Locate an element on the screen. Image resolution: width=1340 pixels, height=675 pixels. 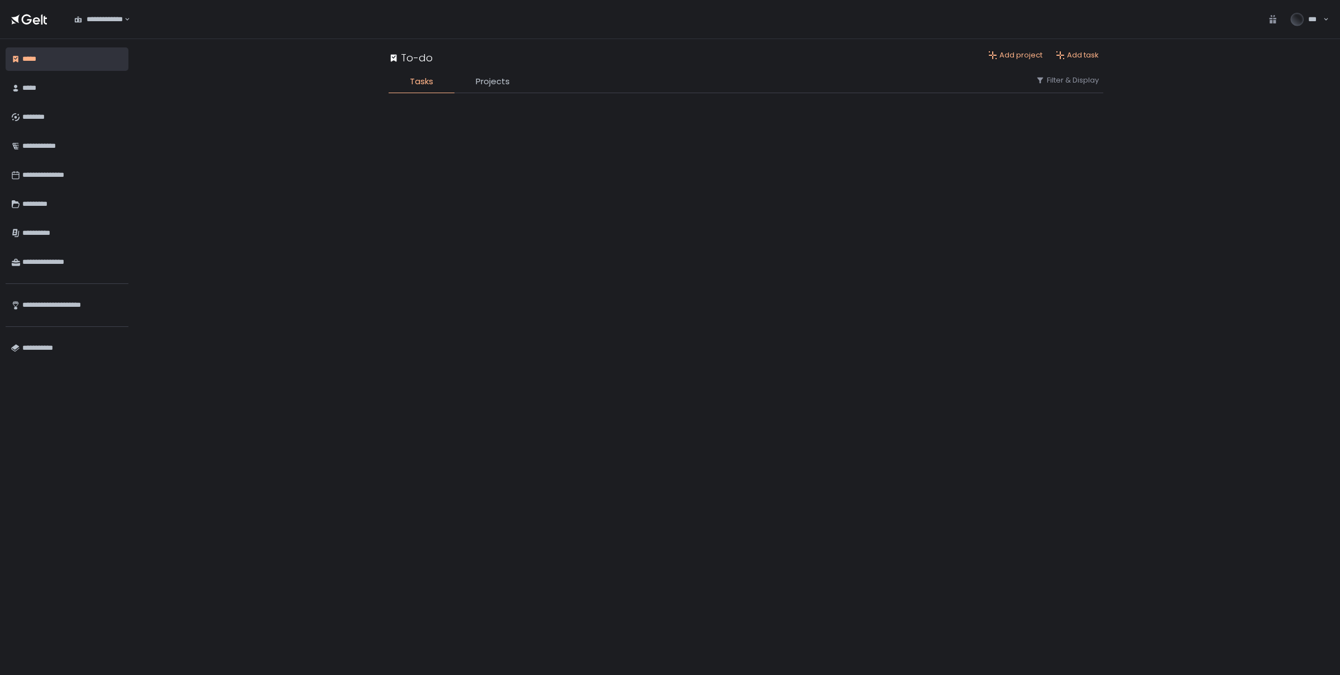
div: Search for option is located at coordinates (98, 20).